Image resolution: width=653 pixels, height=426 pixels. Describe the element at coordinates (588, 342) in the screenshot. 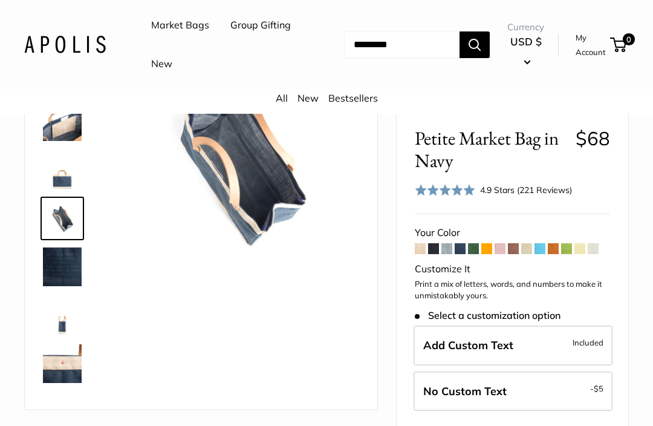

I see `span: Included` at that location.